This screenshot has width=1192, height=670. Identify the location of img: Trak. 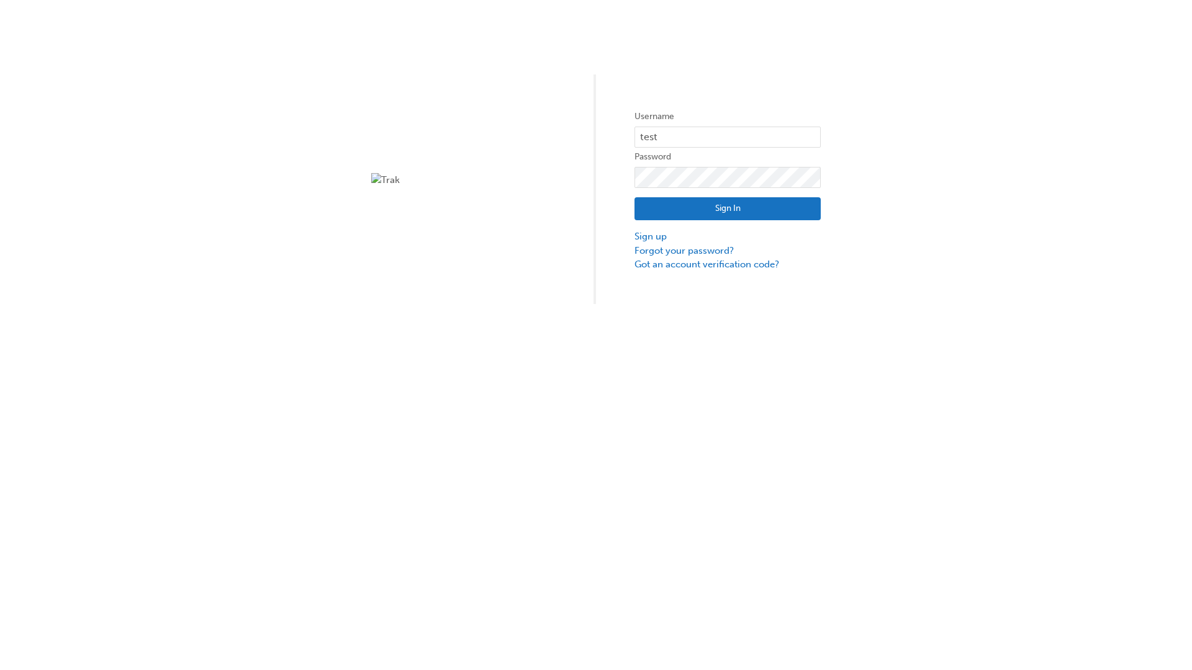
(464, 180).